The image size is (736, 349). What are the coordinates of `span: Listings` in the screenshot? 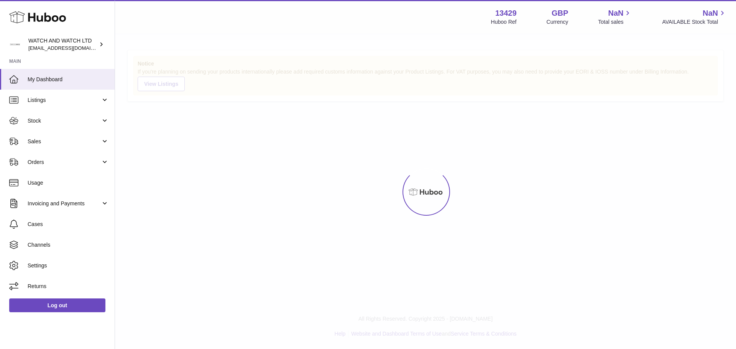 It's located at (64, 100).